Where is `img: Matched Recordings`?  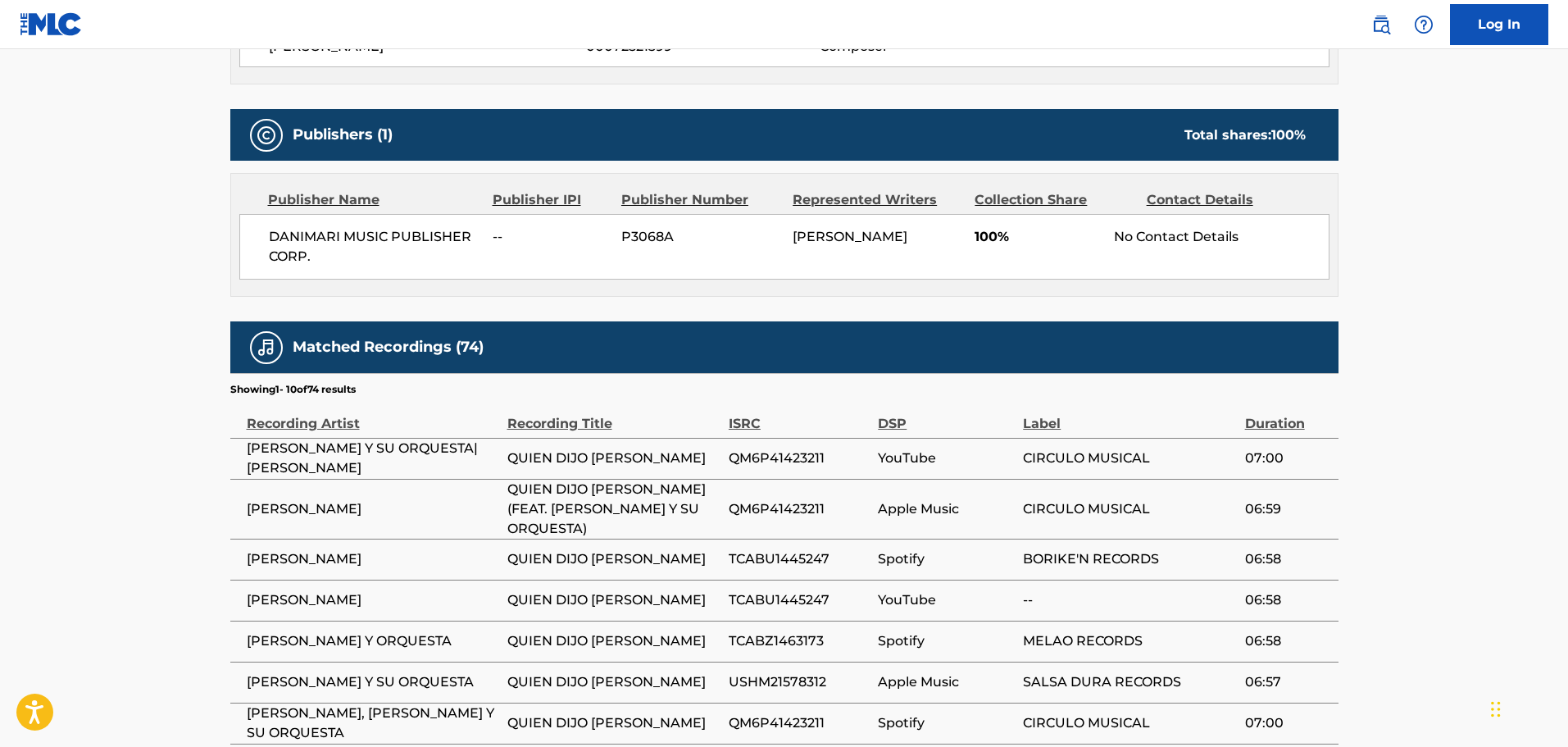 img: Matched Recordings is located at coordinates (266, 348).